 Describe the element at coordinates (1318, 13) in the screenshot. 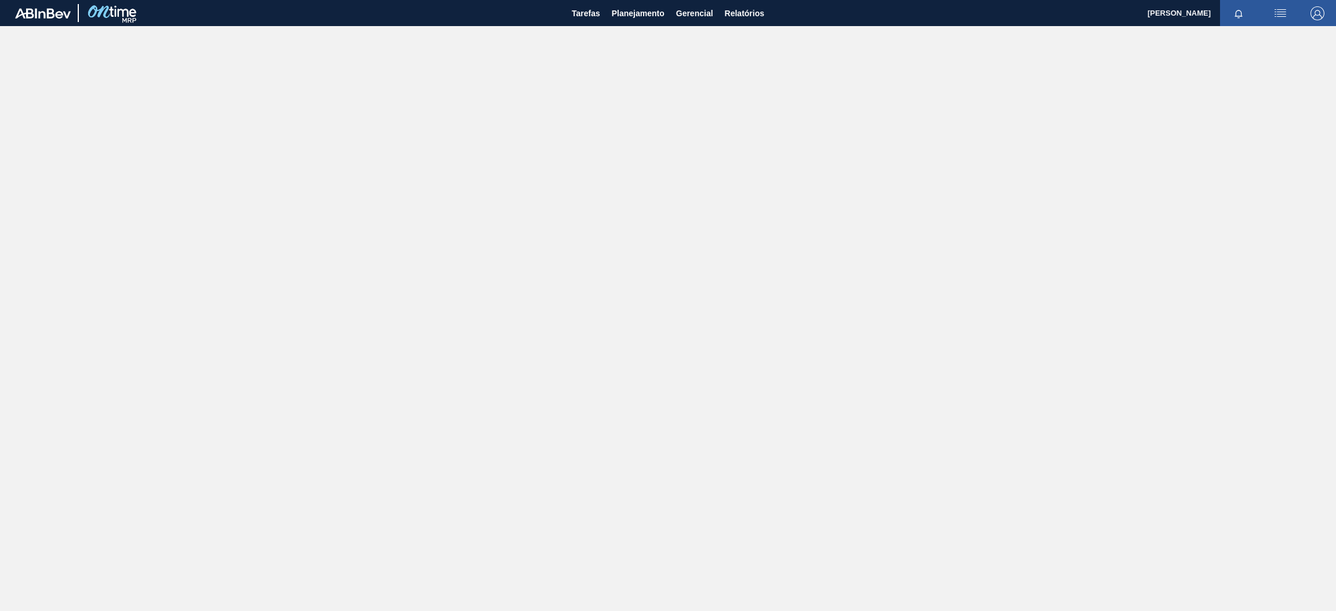

I see `img: Logout` at that location.